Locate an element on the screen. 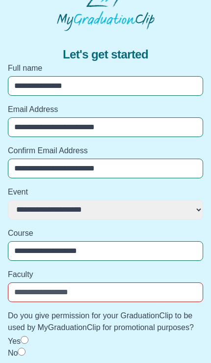 This screenshot has width=211, height=363. label: Email Address is located at coordinates (106, 110).